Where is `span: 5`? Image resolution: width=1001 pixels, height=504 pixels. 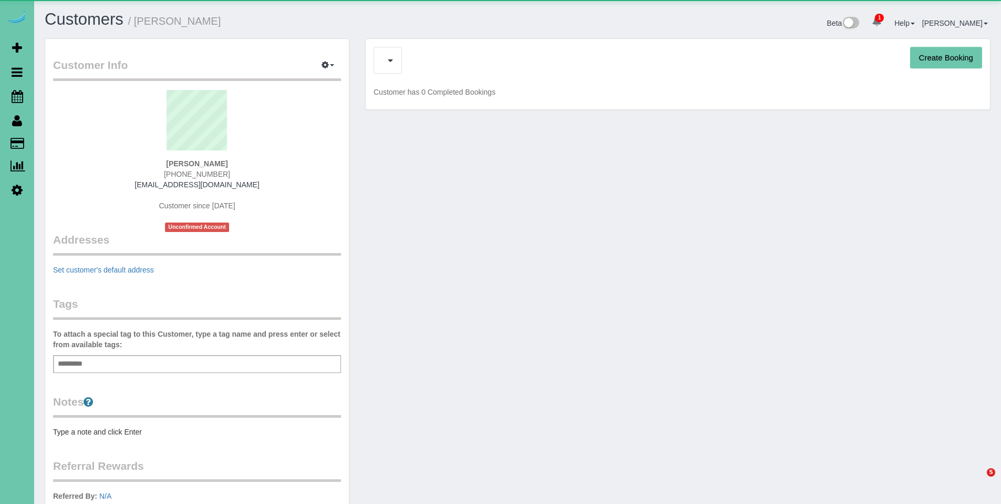 span: 5 is located at coordinates (991, 472).